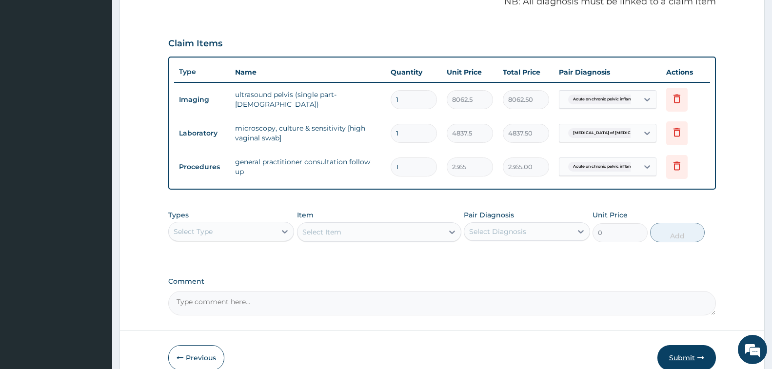 The height and width of the screenshot is (369, 772). Describe the element at coordinates (442, 281) in the screenshot. I see `label: Comment` at that location.